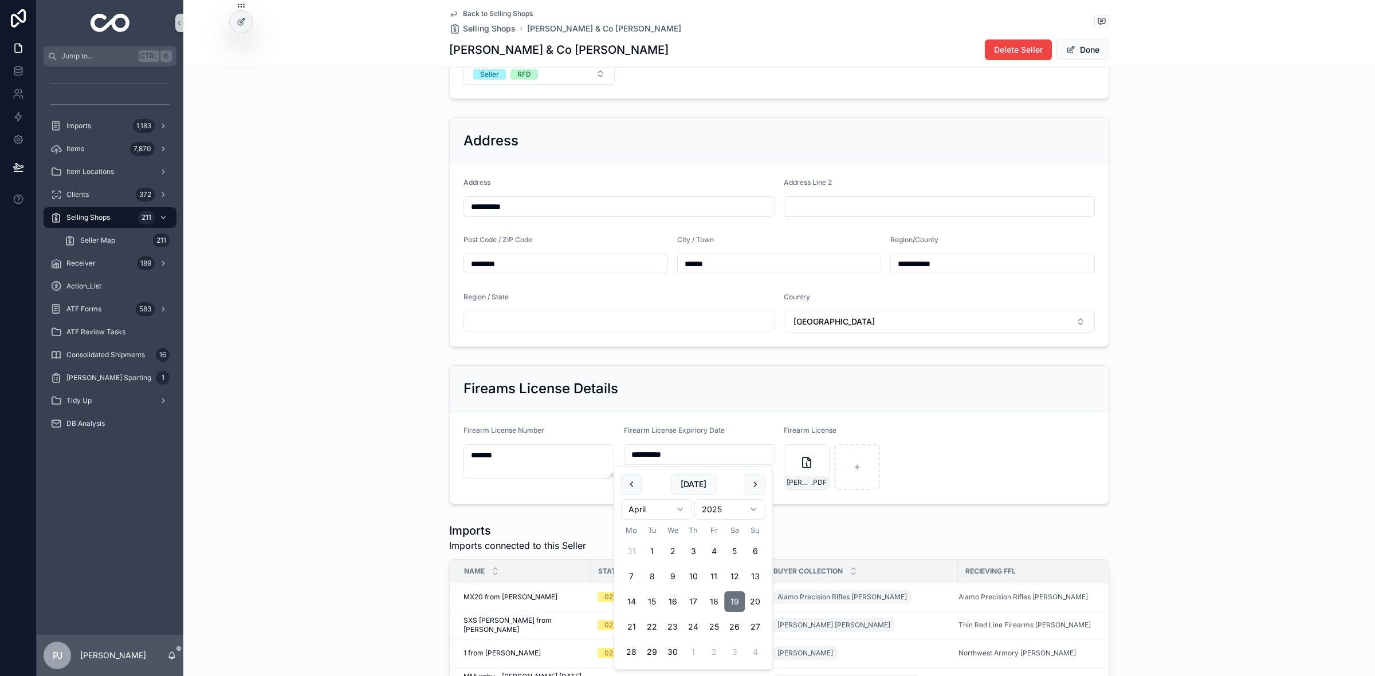 The image size is (1375, 676). Describe the element at coordinates (990, 572) in the screenshot. I see `span: Recieving FFL` at that location.